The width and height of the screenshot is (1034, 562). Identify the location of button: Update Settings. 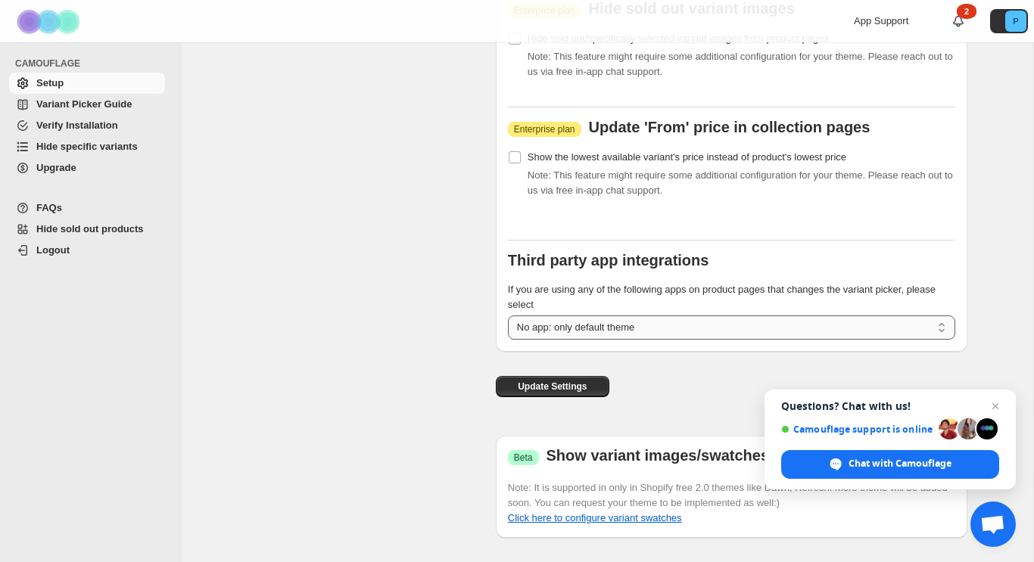
(552, 387).